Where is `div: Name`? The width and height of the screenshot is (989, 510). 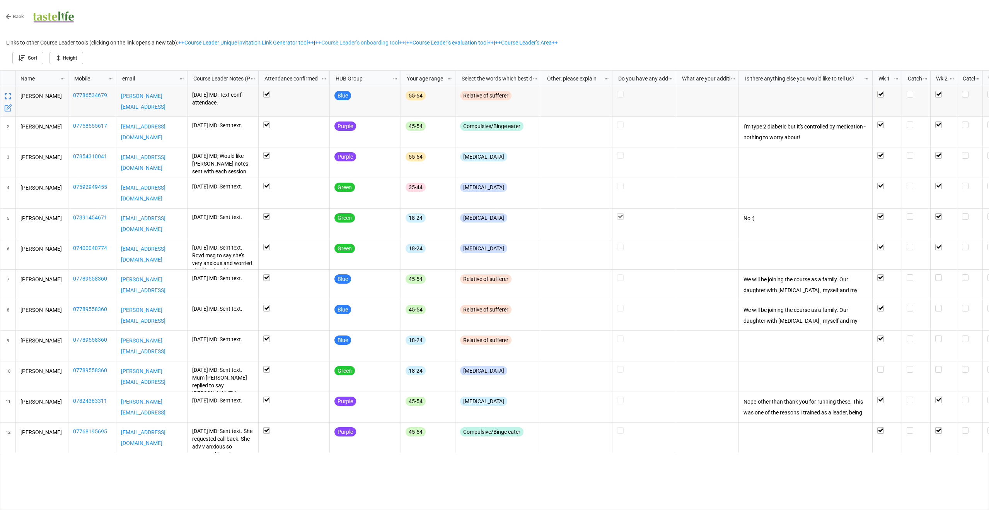 div: Name is located at coordinates (38, 78).